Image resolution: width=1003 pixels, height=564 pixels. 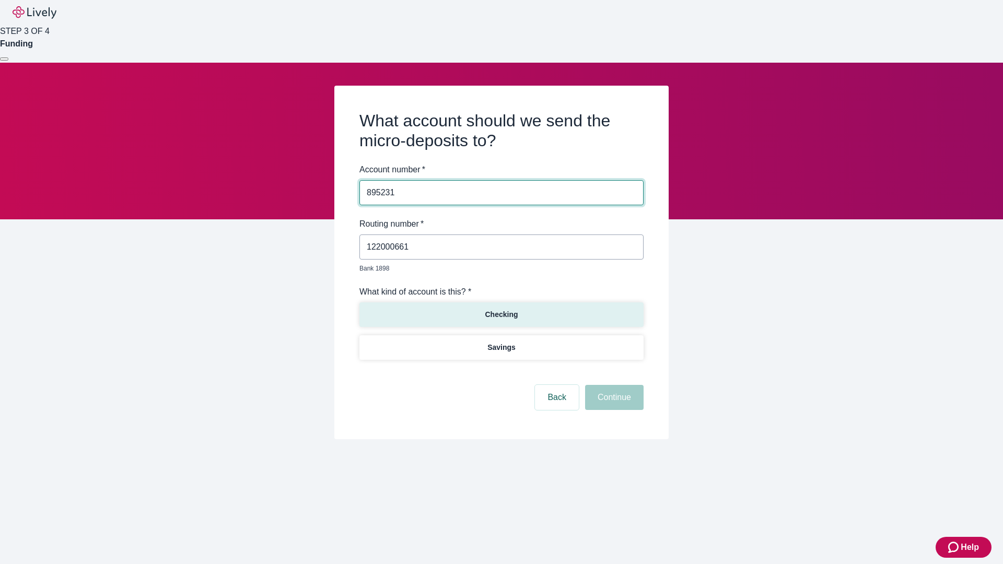 What do you see at coordinates (391, 224) in the screenshot?
I see `label: Routing number` at bounding box center [391, 224].